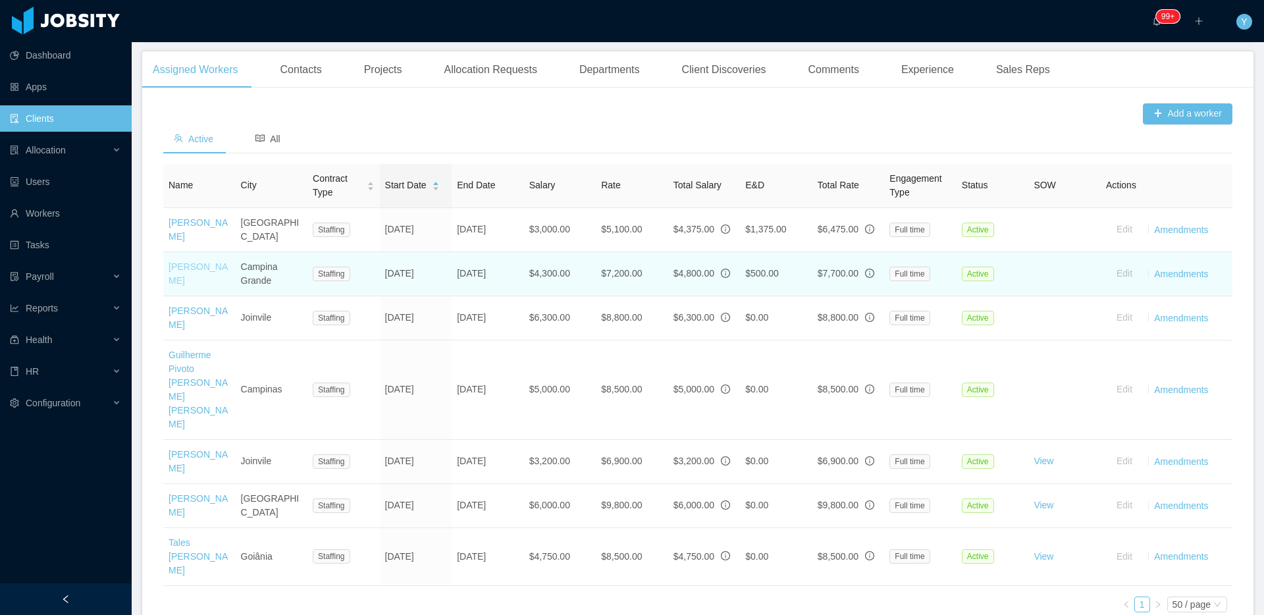 The image size is (1264, 615). What do you see at coordinates (560, 506) in the screenshot?
I see `td: $6,000.00` at bounding box center [560, 506].